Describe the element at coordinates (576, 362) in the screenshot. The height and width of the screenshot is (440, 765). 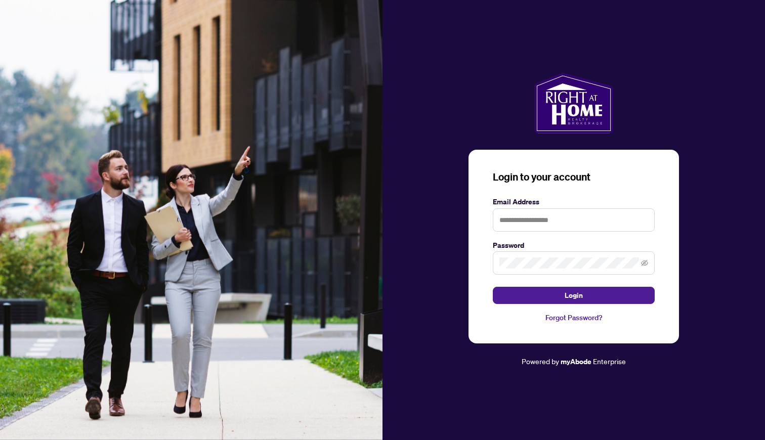
I see `a: myAbode` at that location.